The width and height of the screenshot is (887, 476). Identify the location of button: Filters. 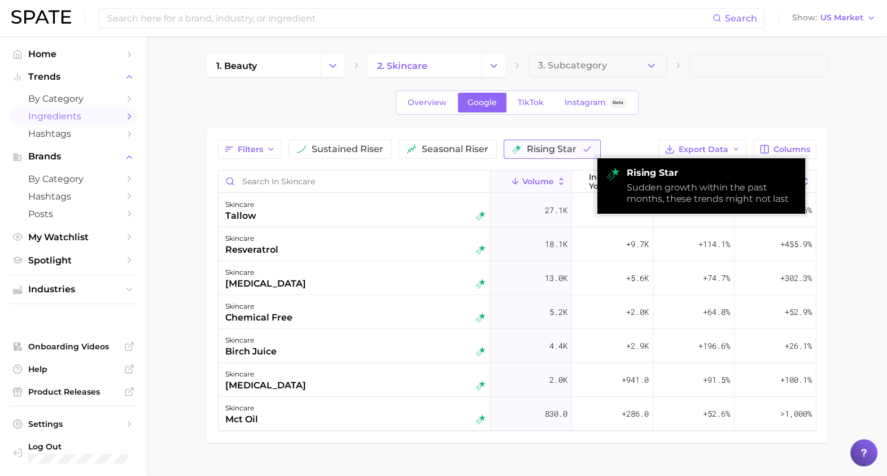
(250, 149).